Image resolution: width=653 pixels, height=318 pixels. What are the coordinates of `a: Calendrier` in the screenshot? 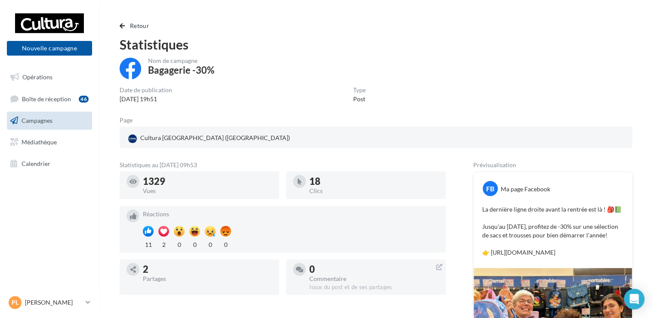 It's located at (50, 164).